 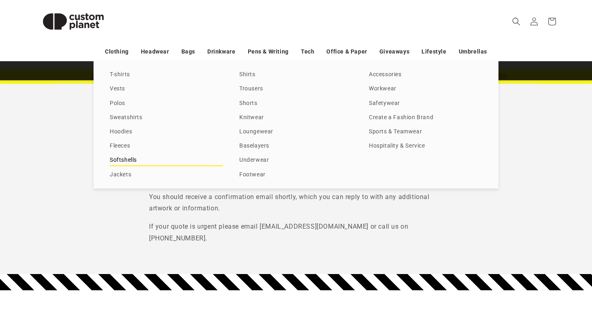 What do you see at coordinates (434, 51) in the screenshot?
I see `a: Lifestyle` at bounding box center [434, 51].